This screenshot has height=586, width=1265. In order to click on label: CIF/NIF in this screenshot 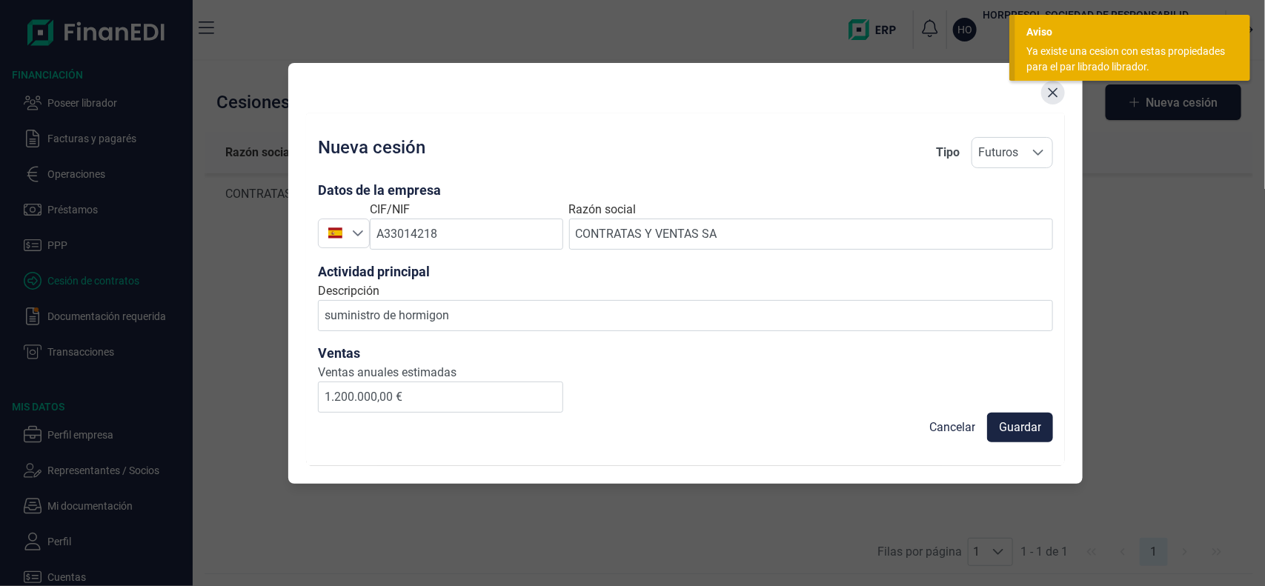, I will do `click(390, 210)`.